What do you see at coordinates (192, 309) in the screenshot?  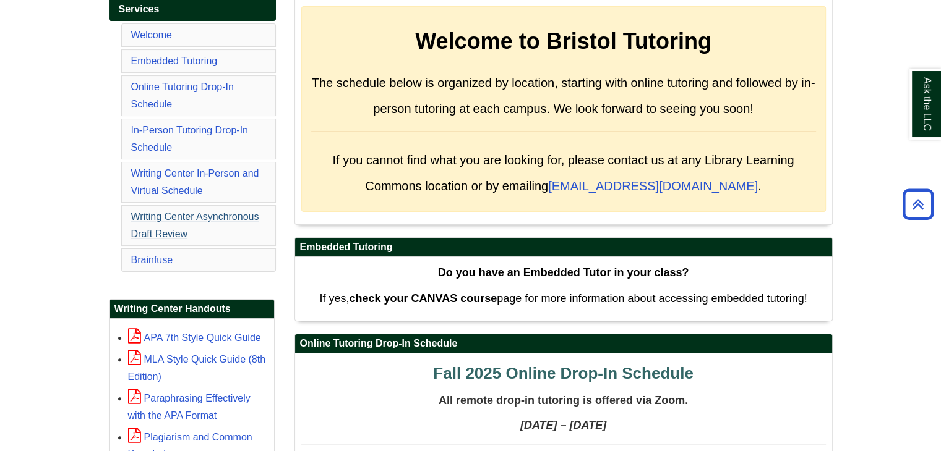 I see `h2: Writing Center Handouts` at bounding box center [192, 309].